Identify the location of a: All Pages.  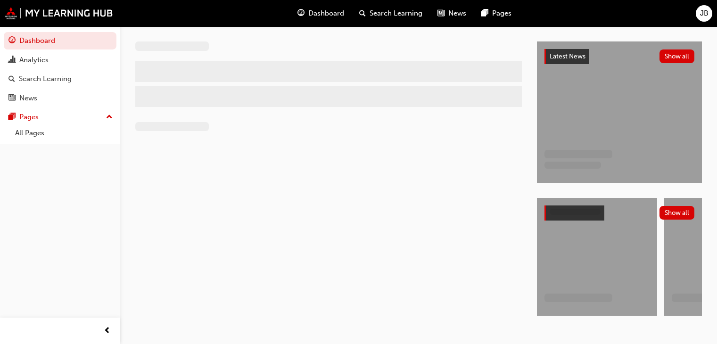
(64, 133).